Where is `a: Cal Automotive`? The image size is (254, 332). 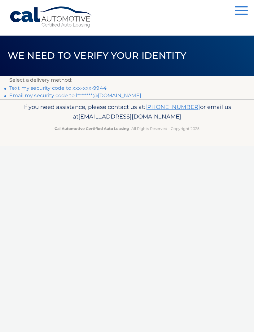
a: Cal Automotive is located at coordinates (51, 17).